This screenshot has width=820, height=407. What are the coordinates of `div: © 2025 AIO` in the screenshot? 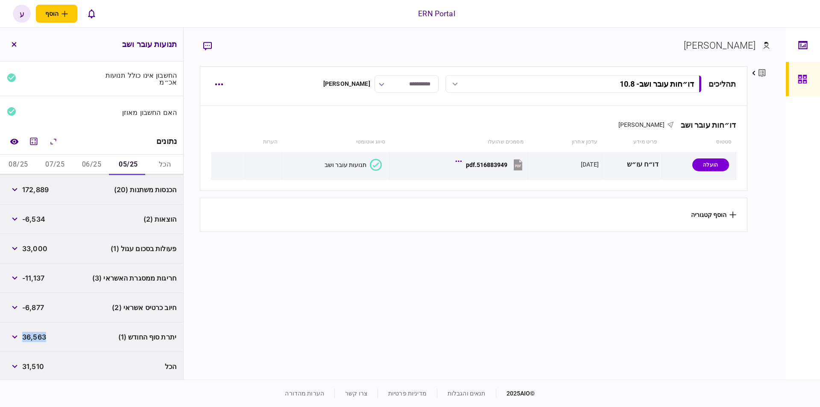 It's located at (516, 393).